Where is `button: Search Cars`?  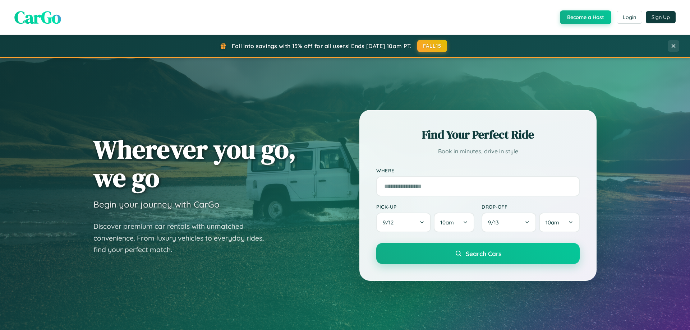
button: Search Cars is located at coordinates (478, 254).